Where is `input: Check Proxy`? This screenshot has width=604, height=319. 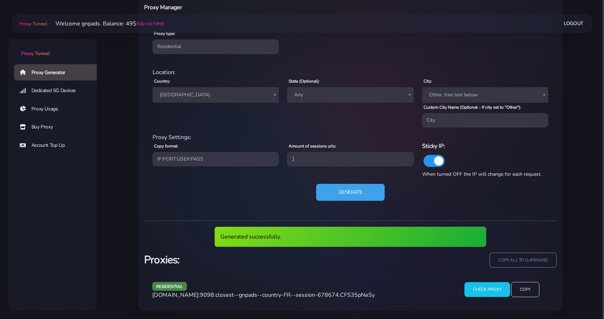
input: Check Proxy is located at coordinates (487, 289).